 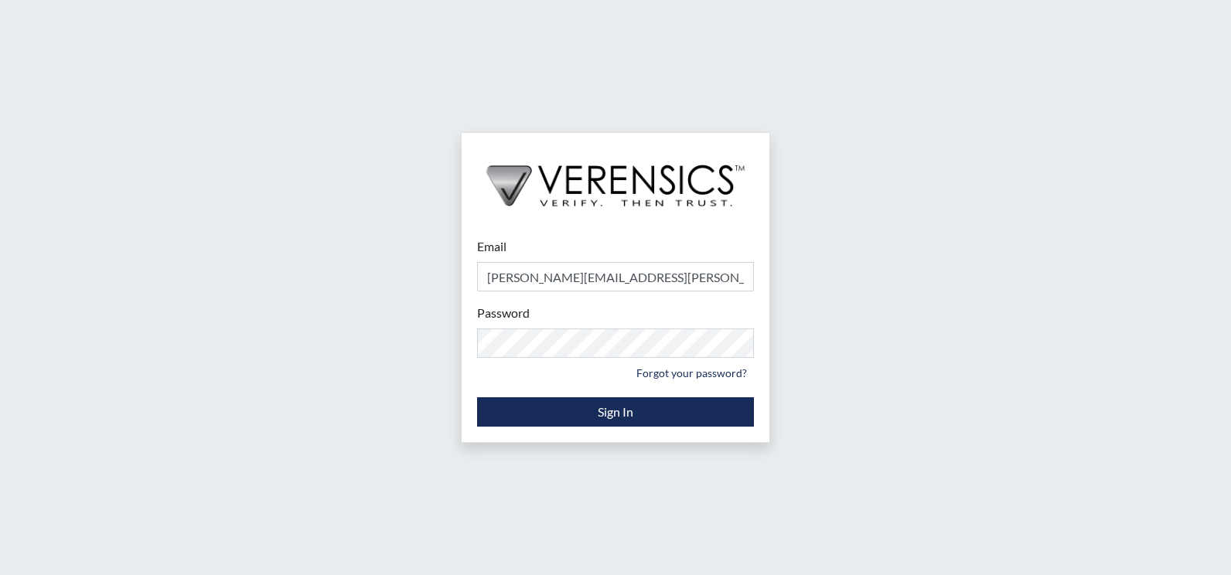 What do you see at coordinates (616, 178) in the screenshot?
I see `img: logo-wide-black.2aad4157.png` at bounding box center [616, 178].